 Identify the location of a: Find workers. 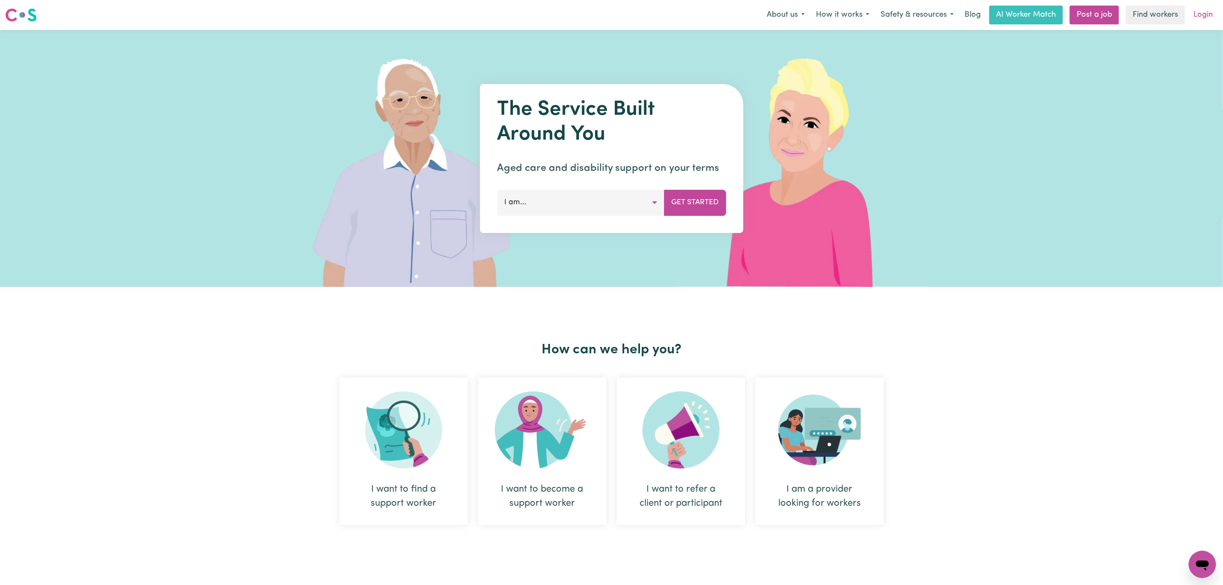
(1156, 15).